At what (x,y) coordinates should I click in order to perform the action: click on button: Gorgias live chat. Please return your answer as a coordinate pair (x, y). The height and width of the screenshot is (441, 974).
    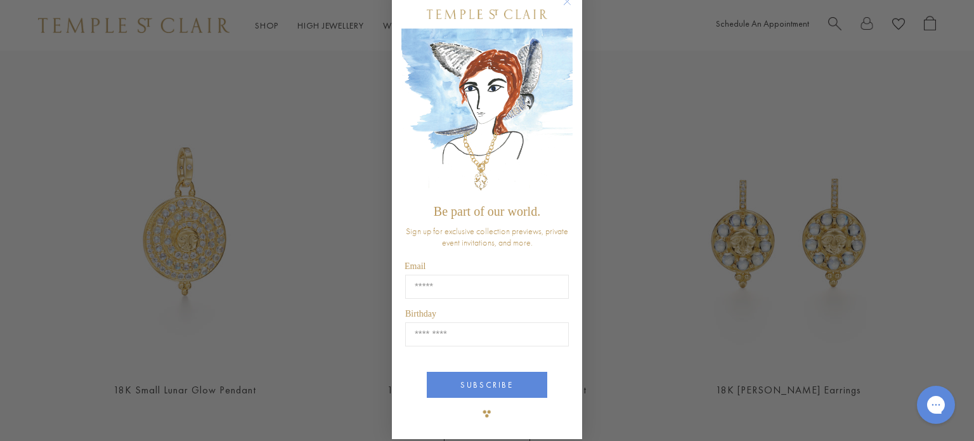
    Looking at the image, I should click on (25, 23).